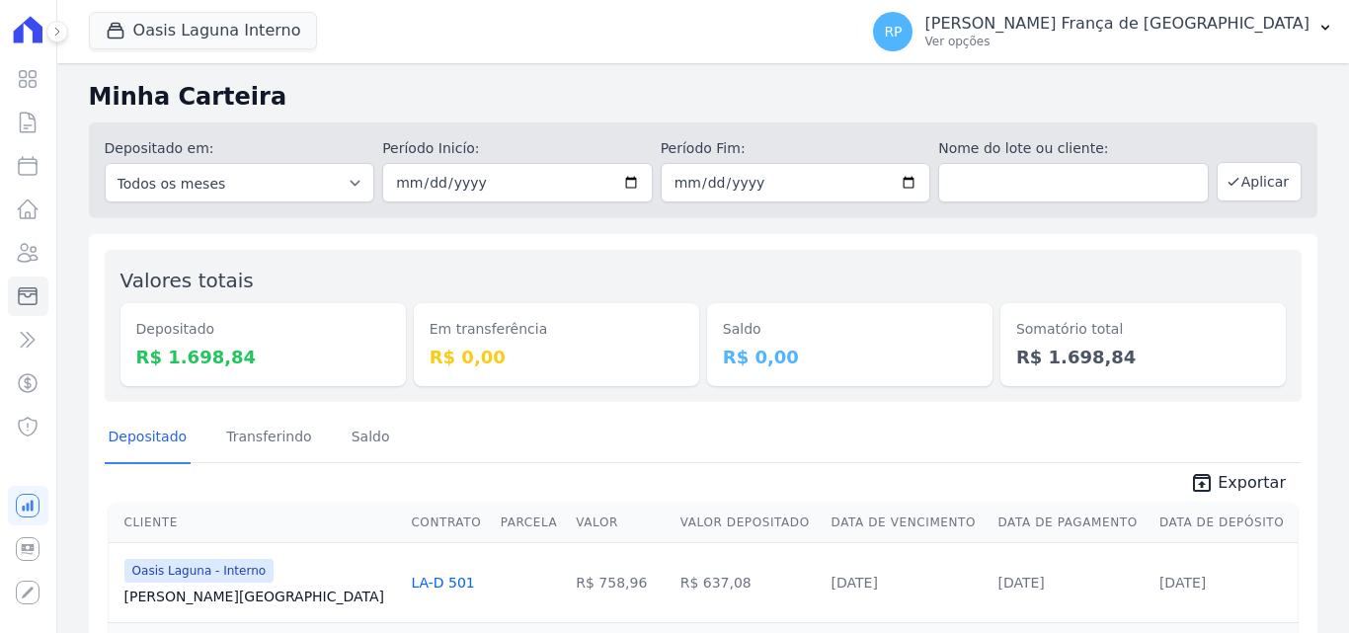 The image size is (1349, 633). What do you see at coordinates (200, 571) in the screenshot?
I see `span: Oasis Laguna - Interno` at bounding box center [200, 571].